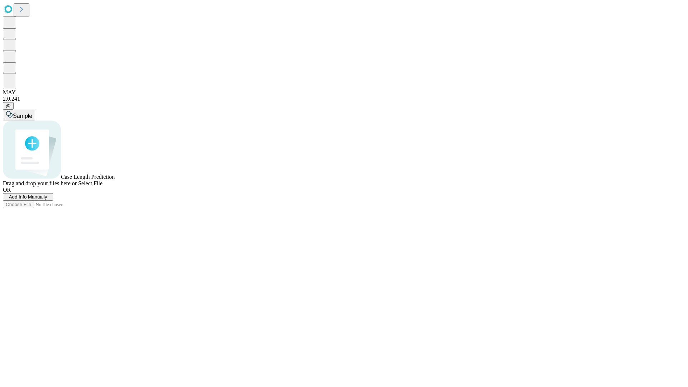 The height and width of the screenshot is (387, 688). Describe the element at coordinates (23, 116) in the screenshot. I see `span: Sample` at that location.